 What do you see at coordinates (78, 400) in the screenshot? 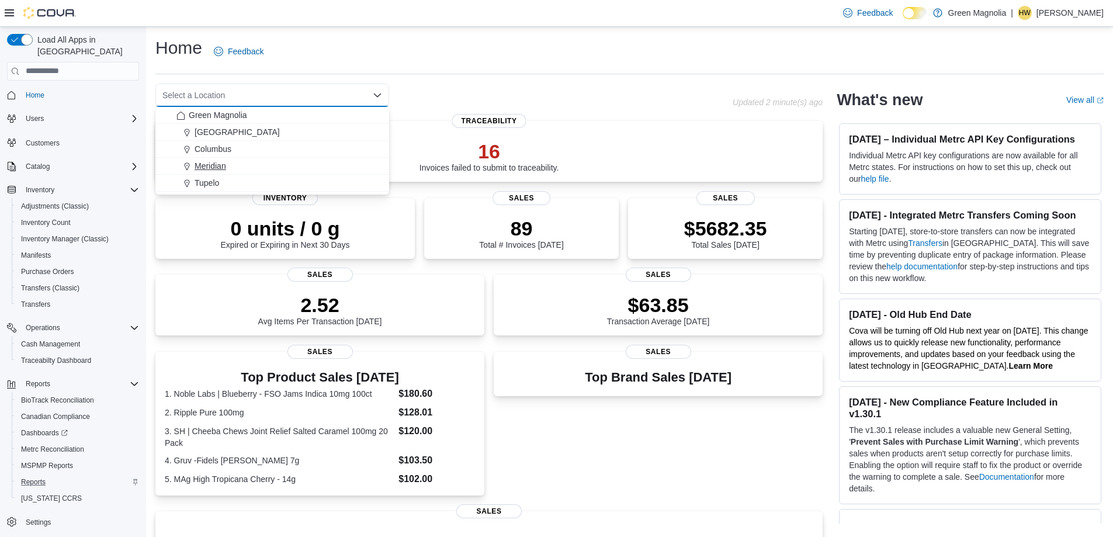
I see `span: BioTrack Reconciliation` at bounding box center [78, 400].